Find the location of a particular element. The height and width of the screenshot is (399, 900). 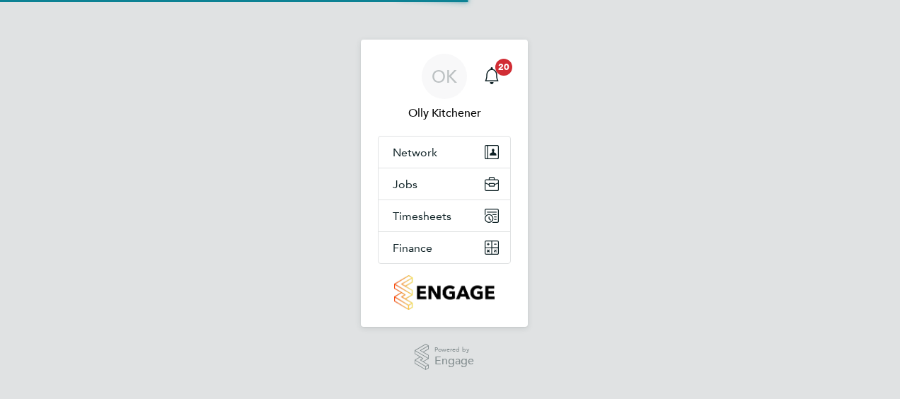

button: Network is located at coordinates (444, 152).